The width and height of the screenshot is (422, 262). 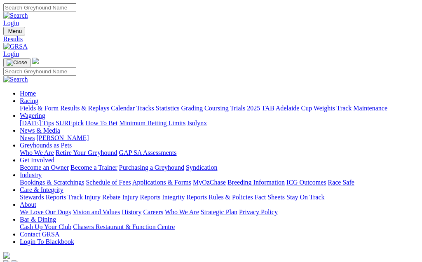 What do you see at coordinates (43, 197) in the screenshot?
I see `a: Stewards Reports` at bounding box center [43, 197].